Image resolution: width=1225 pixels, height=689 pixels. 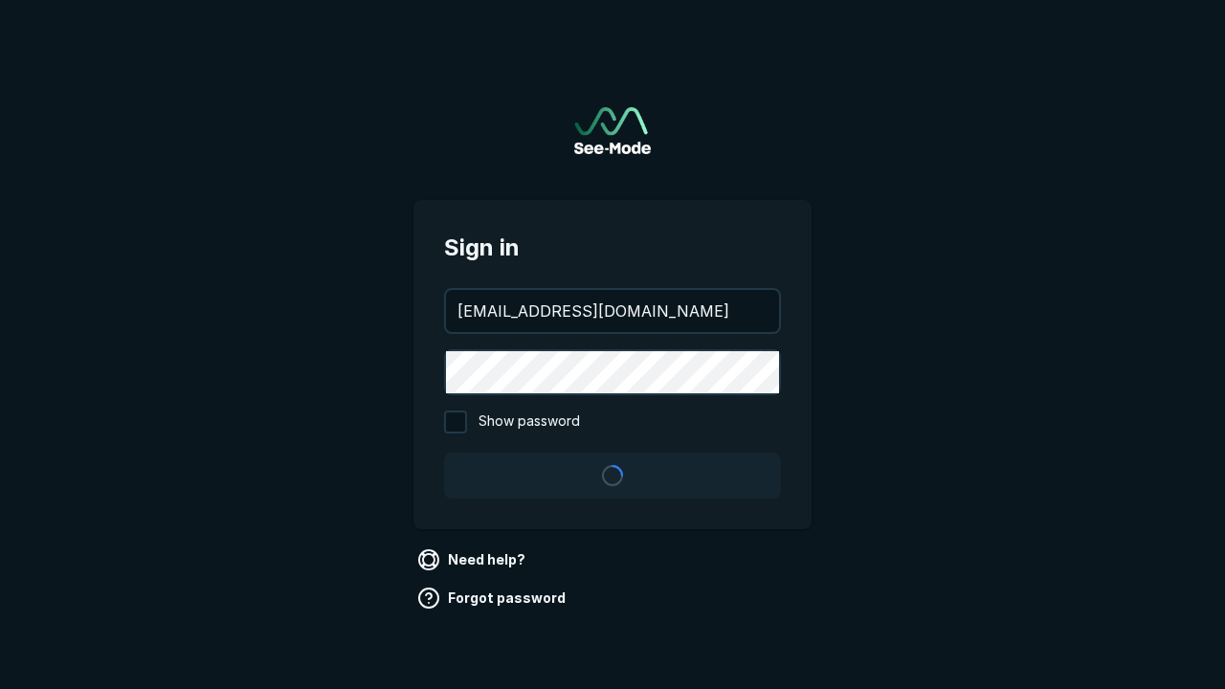 I want to click on a: Need help?, so click(x=473, y=560).